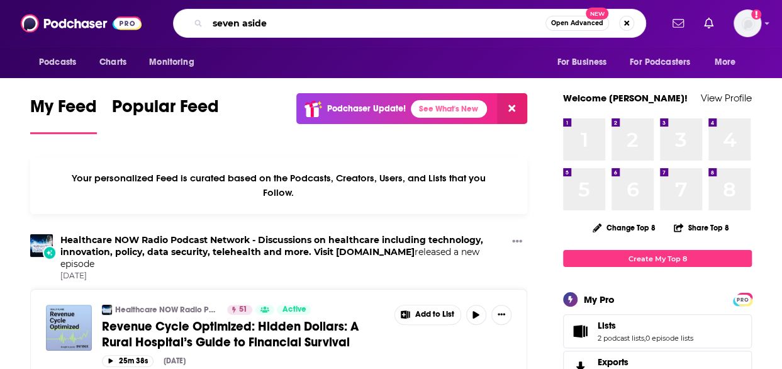  I want to click on a: Popular Feed, so click(165, 114).